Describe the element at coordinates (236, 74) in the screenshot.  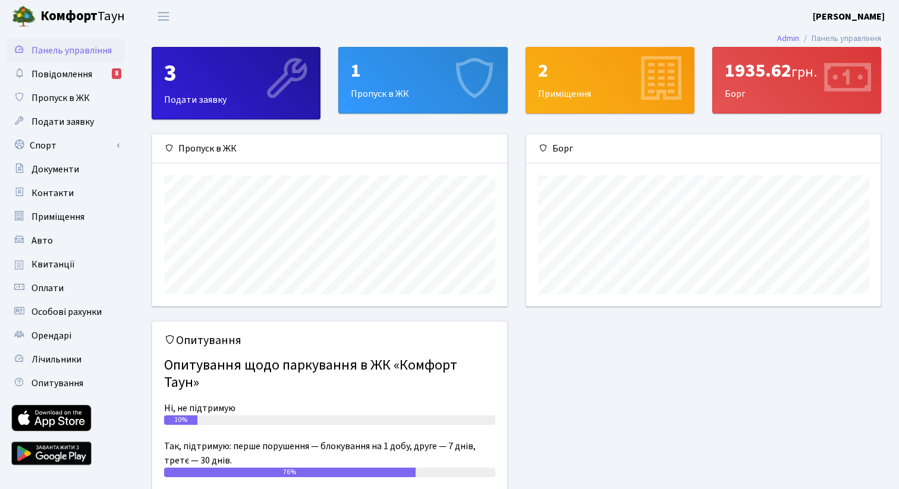
I see `div: 3` at that location.